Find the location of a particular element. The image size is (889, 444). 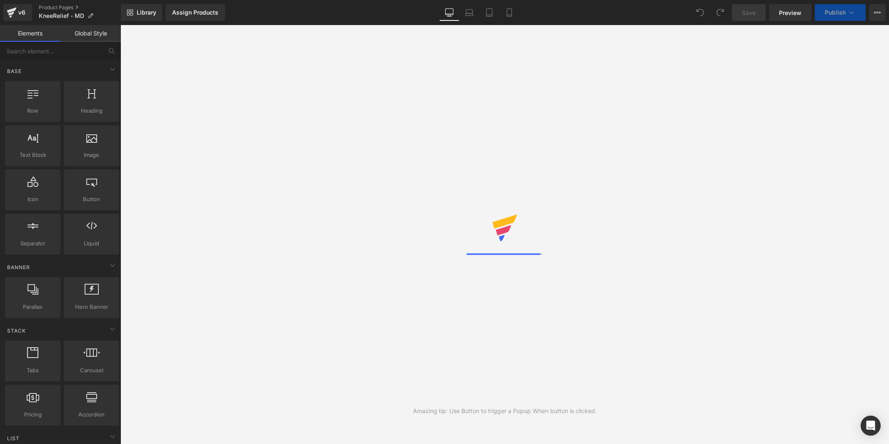

a: Laptop is located at coordinates (469, 13).